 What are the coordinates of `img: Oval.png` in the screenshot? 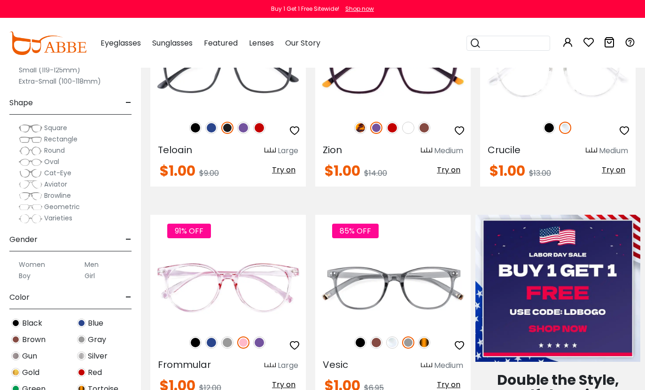 It's located at (31, 162).